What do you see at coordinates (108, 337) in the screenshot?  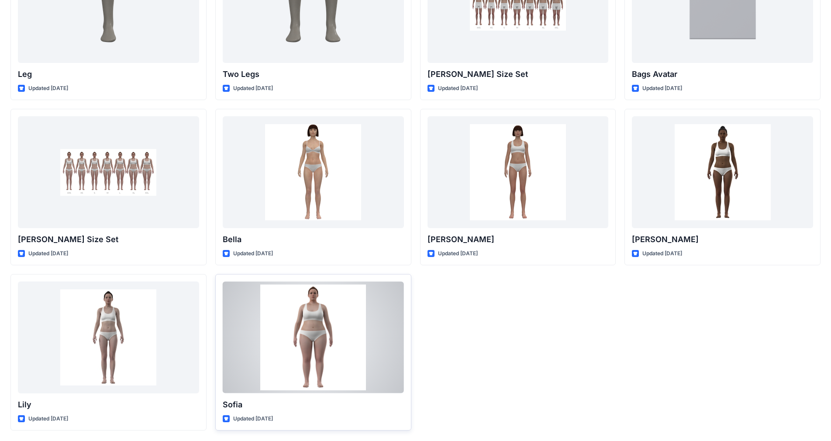 I see `a: Lily` at bounding box center [108, 337].